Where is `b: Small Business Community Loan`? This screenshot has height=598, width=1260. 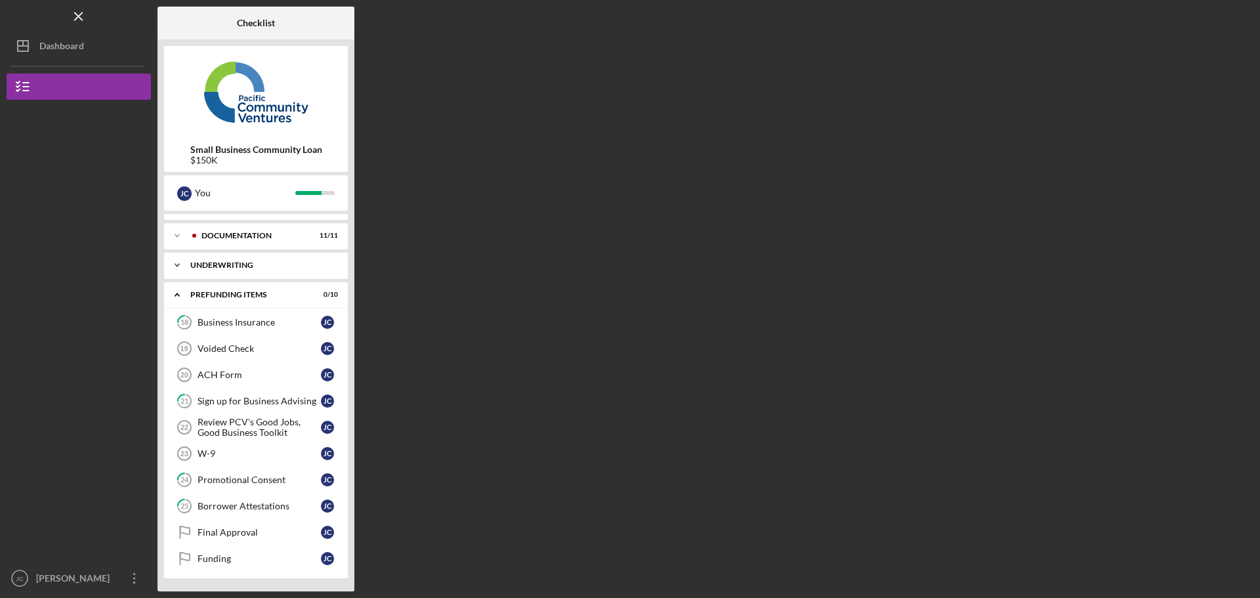
b: Small Business Community Loan is located at coordinates (256, 150).